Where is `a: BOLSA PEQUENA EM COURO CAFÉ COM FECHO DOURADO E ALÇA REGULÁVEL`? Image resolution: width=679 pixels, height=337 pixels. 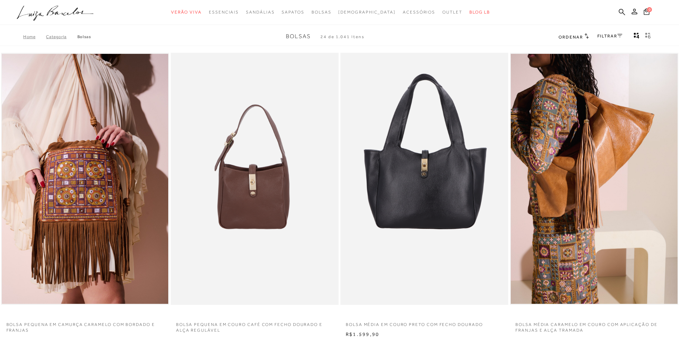
a: BOLSA PEQUENA EM COURO CAFÉ COM FECHO DOURADO E ALÇA REGULÁVEL is located at coordinates (255, 325).